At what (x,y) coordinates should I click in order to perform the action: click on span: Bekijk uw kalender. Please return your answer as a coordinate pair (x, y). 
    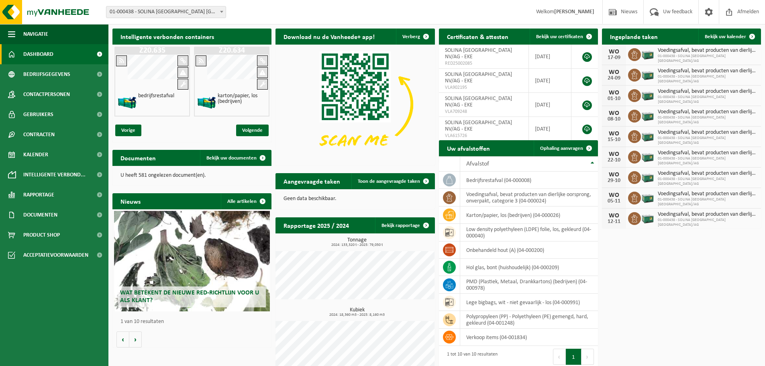
    Looking at the image, I should click on (725, 37).